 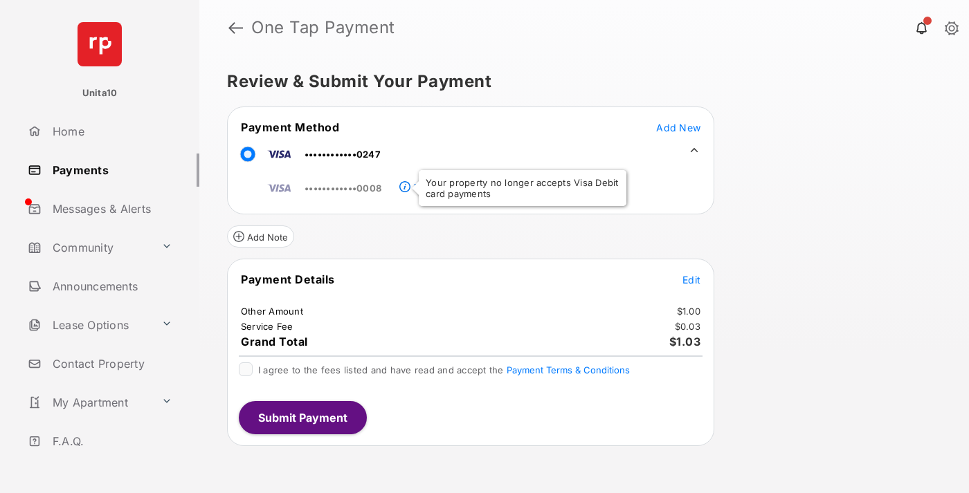 I want to click on span: Edit, so click(x=691, y=280).